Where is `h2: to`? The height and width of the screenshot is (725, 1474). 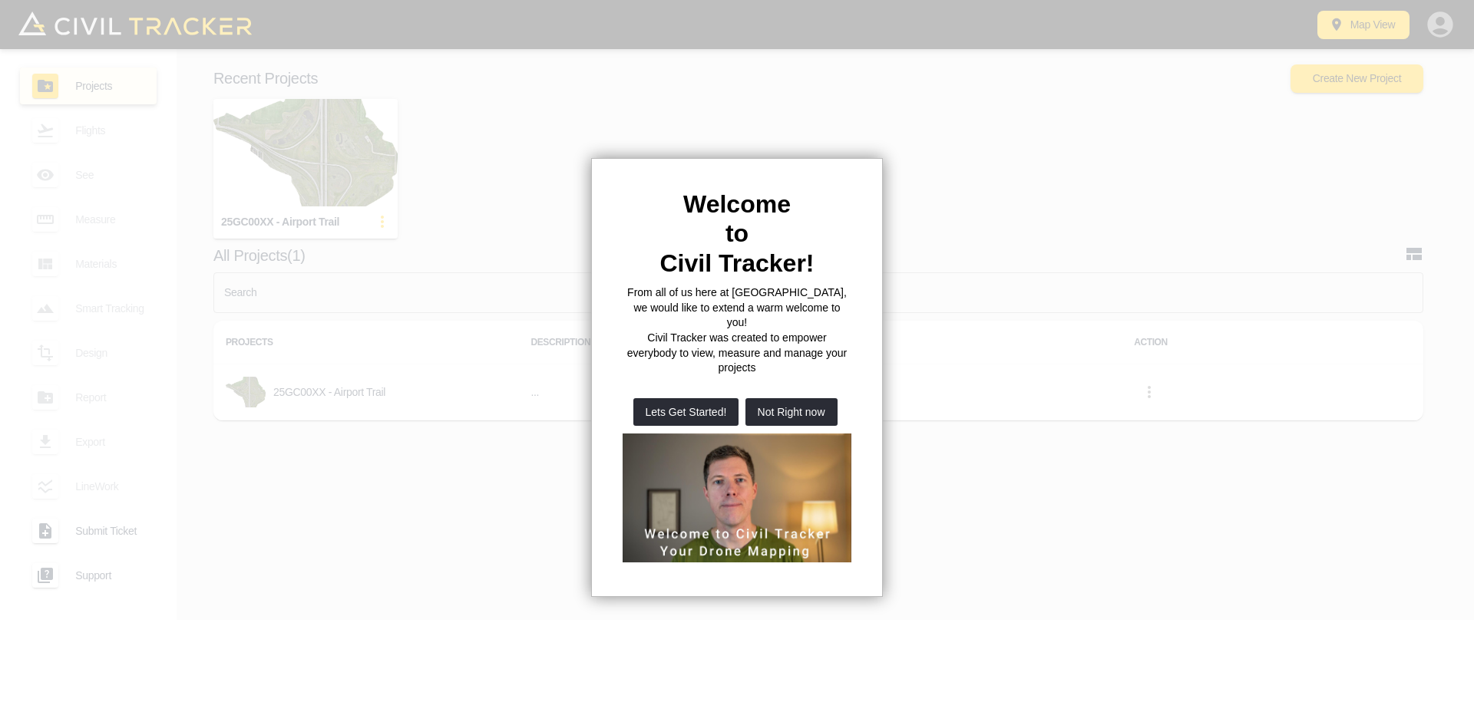
h2: to is located at coordinates (737, 233).